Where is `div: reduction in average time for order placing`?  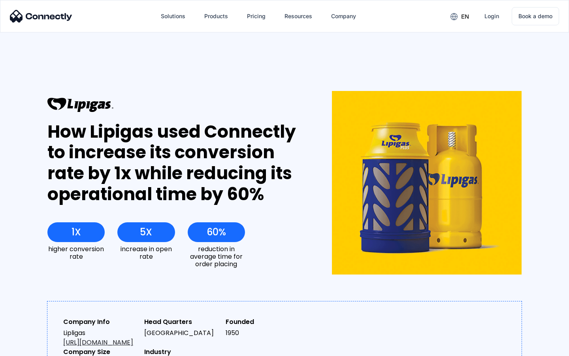 div: reduction in average time for order placing is located at coordinates (216, 256).